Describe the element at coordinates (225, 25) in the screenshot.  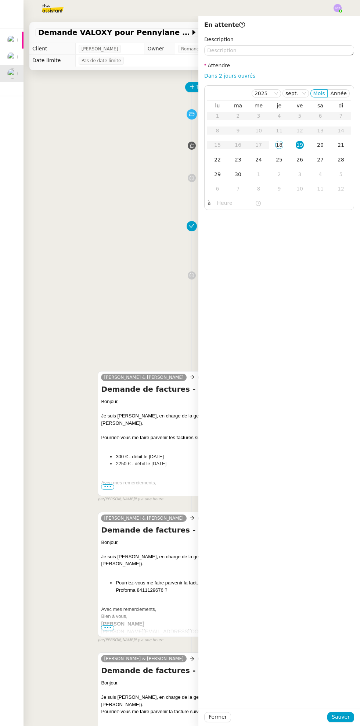
I see `span: En attente` at that location.